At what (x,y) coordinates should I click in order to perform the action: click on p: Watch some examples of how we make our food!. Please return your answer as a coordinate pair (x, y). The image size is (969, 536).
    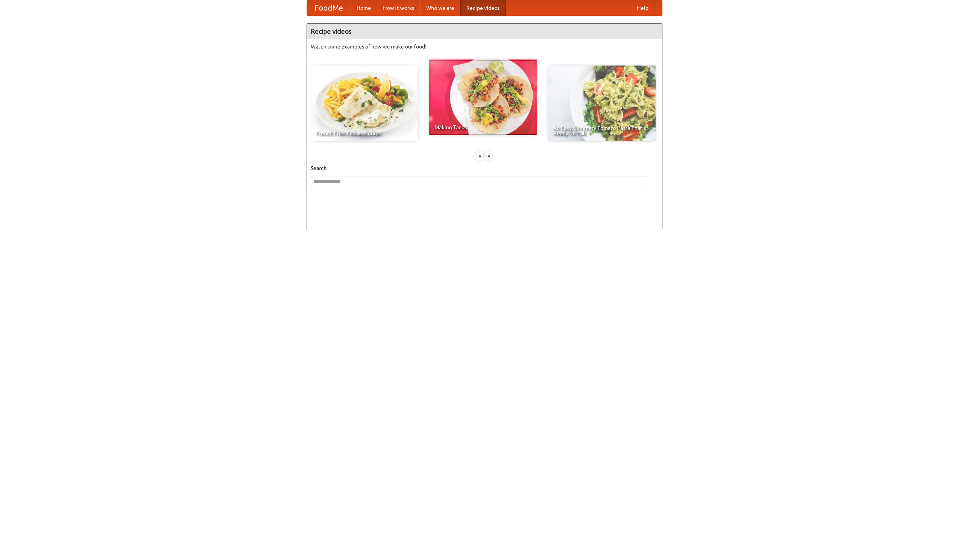
    Looking at the image, I should click on (485, 47).